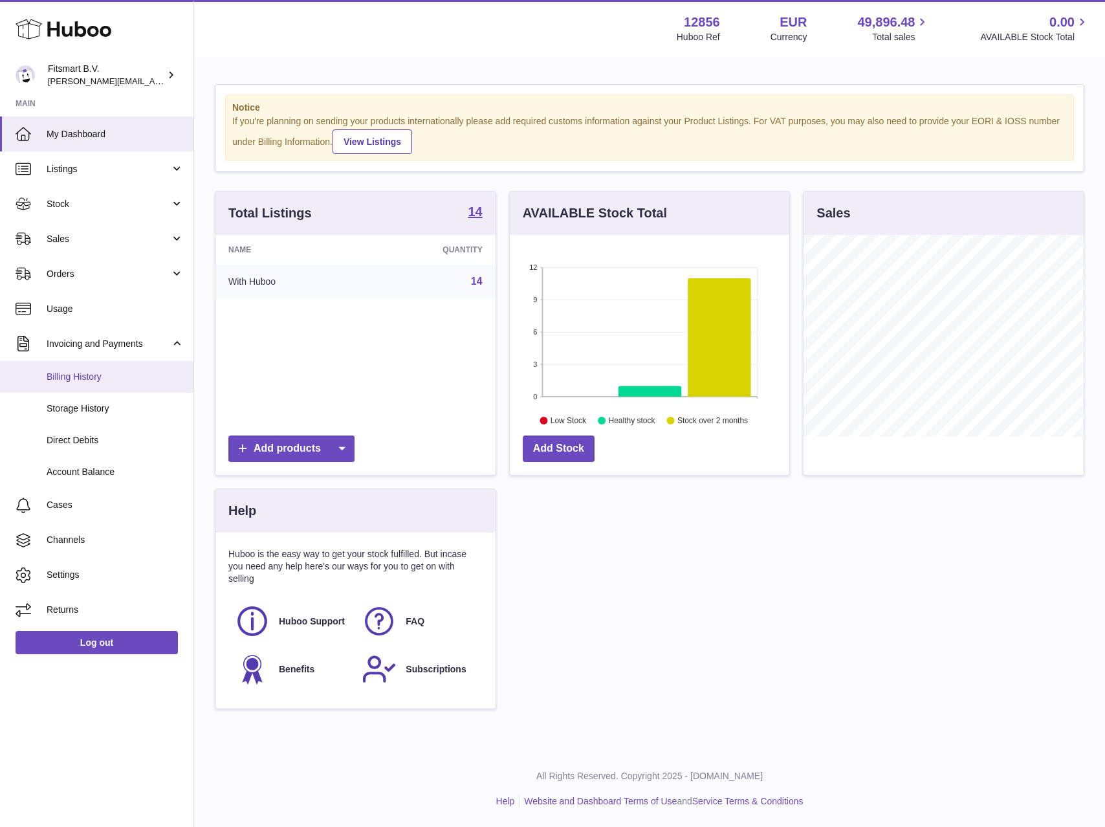 The image size is (1105, 827). Describe the element at coordinates (1062, 22) in the screenshot. I see `span: 0.00` at that location.